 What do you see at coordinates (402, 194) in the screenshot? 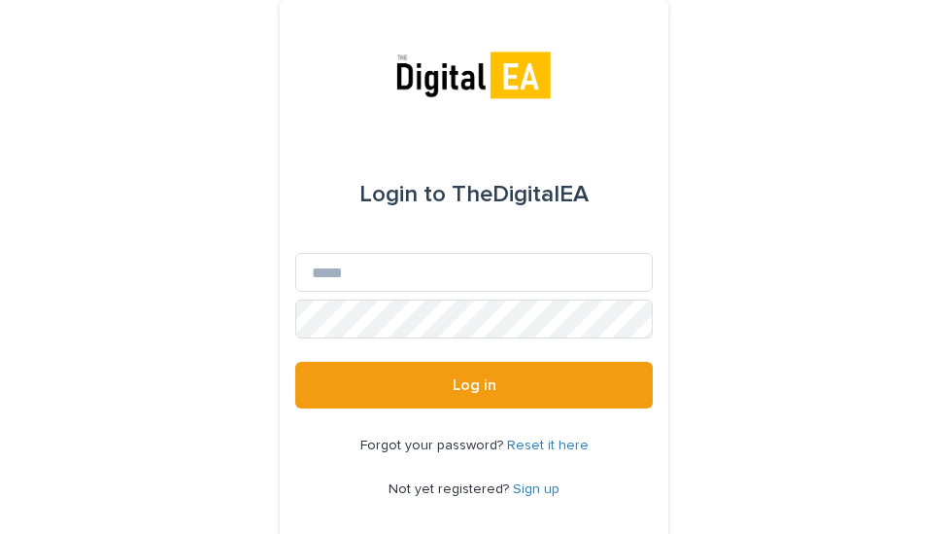
I see `span: Login to` at bounding box center [402, 194].